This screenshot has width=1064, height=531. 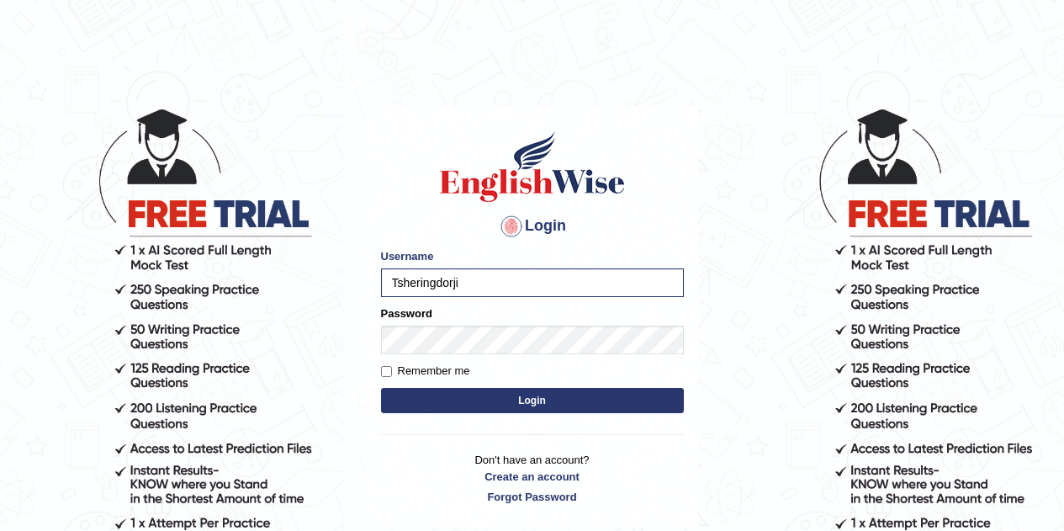 What do you see at coordinates (386, 371) in the screenshot?
I see `input: Remember me` at bounding box center [386, 371].